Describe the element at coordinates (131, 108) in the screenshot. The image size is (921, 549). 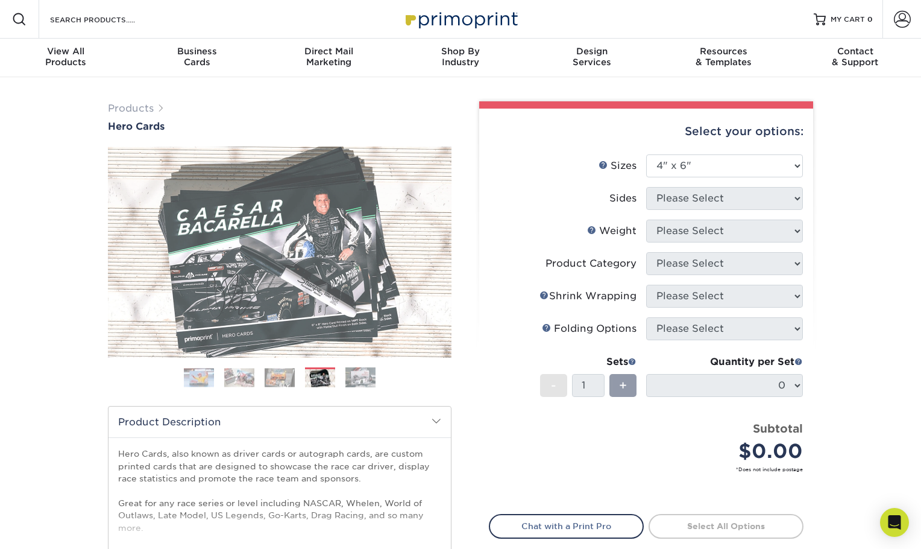
I see `a: Products` at that location.